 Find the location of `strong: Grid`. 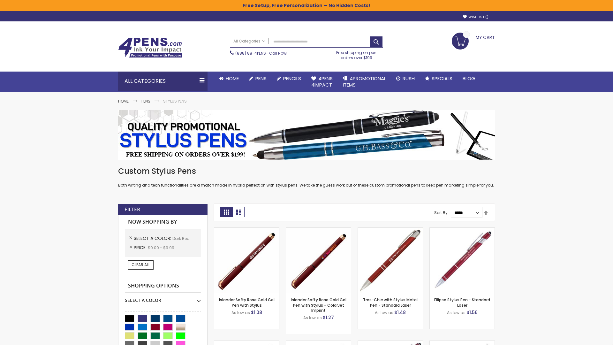

strong: Grid is located at coordinates (226, 212).